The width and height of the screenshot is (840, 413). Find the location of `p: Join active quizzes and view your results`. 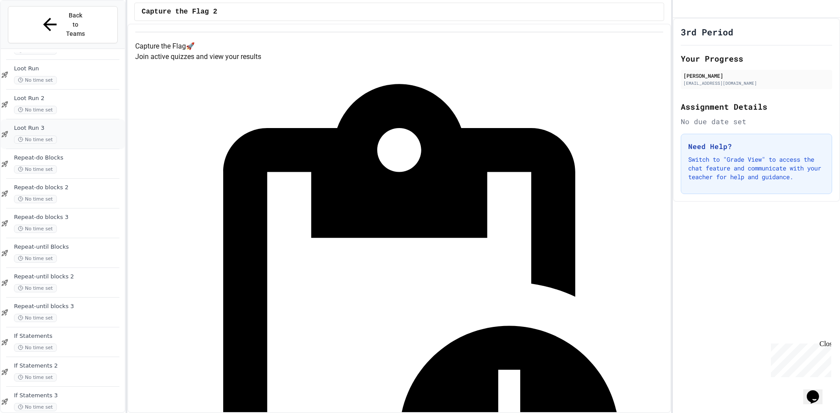

p: Join active quizzes and view your results is located at coordinates (399, 57).